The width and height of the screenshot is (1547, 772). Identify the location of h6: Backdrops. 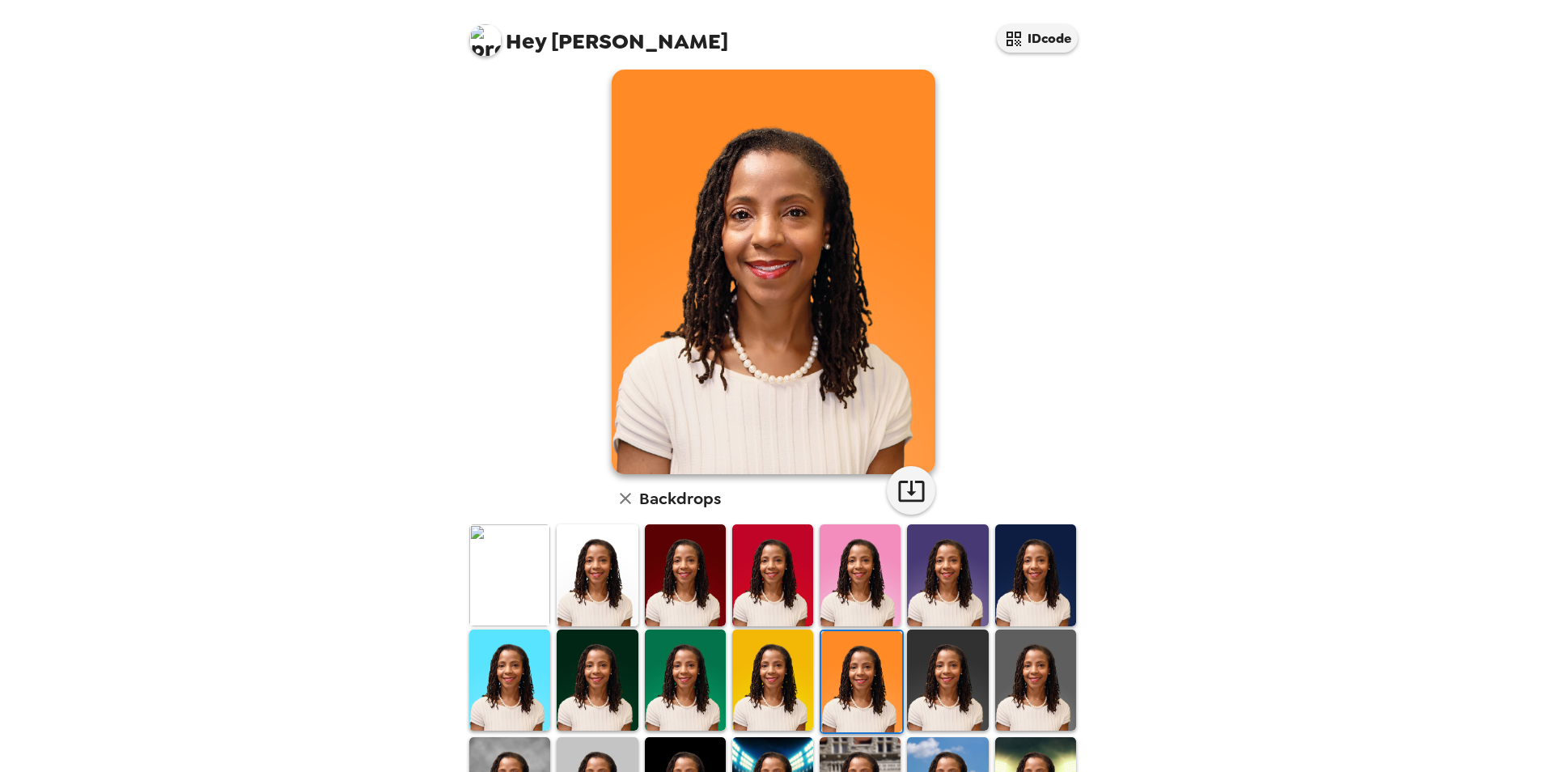
(679, 498).